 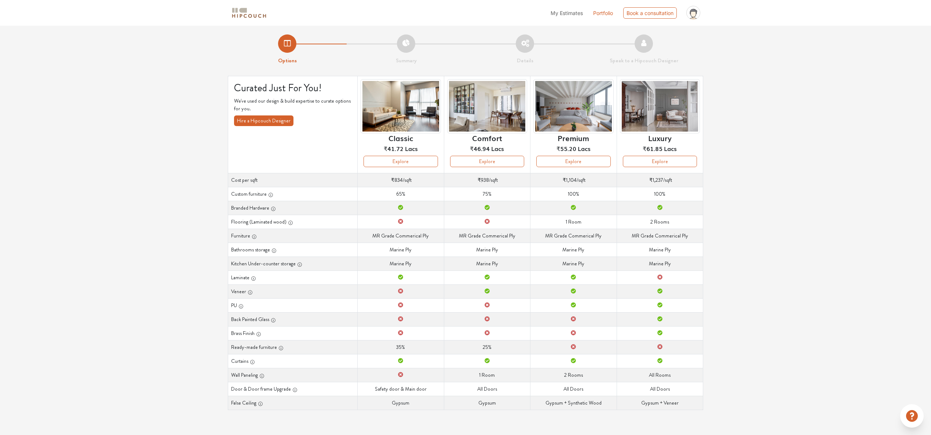 What do you see at coordinates (293, 105) in the screenshot?
I see `p: We've used our design & build expertise to curate options for you.` at bounding box center [293, 105].